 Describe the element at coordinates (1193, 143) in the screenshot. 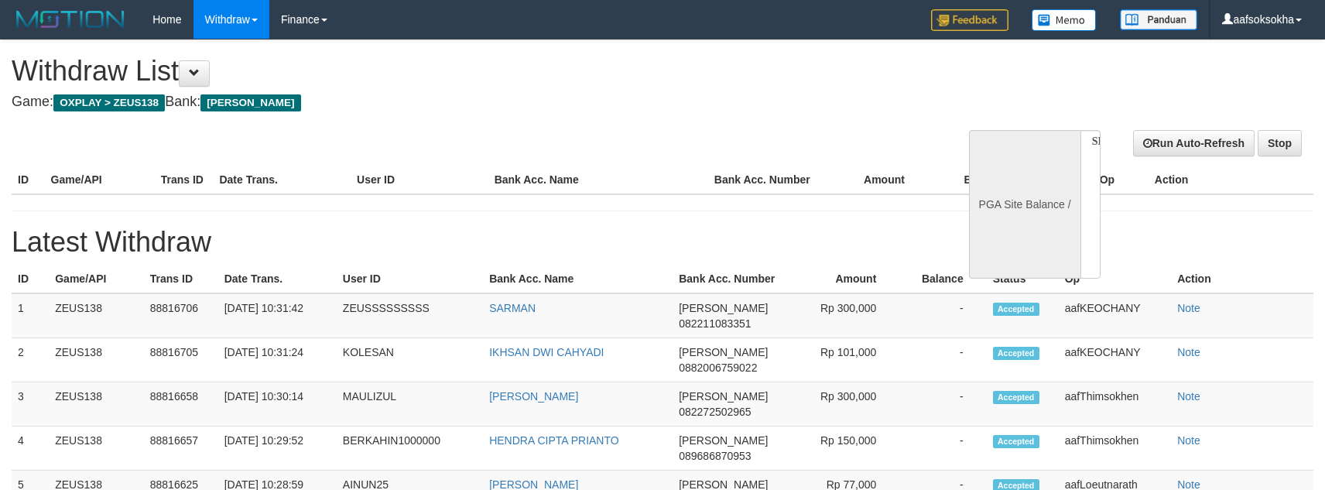

I see `a: Run Auto-Refresh` at that location.